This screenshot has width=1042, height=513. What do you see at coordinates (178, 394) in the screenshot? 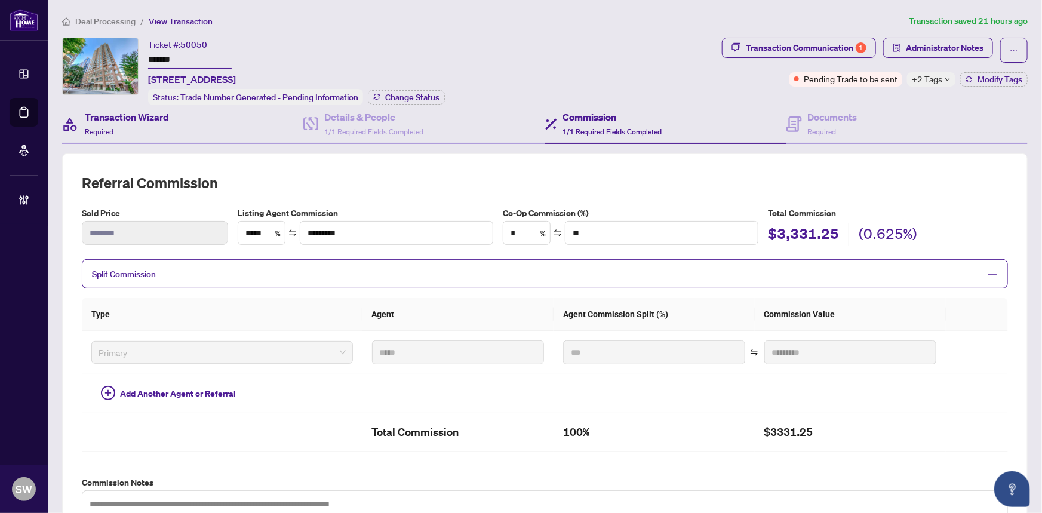
I see `span: Add Another Agent or Referral` at bounding box center [178, 394].